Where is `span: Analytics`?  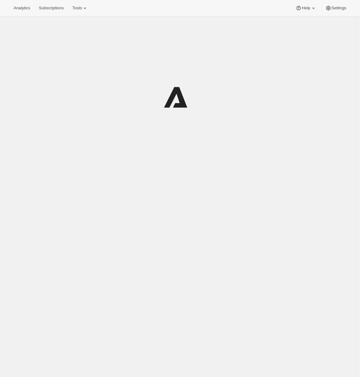 span: Analytics is located at coordinates (22, 8).